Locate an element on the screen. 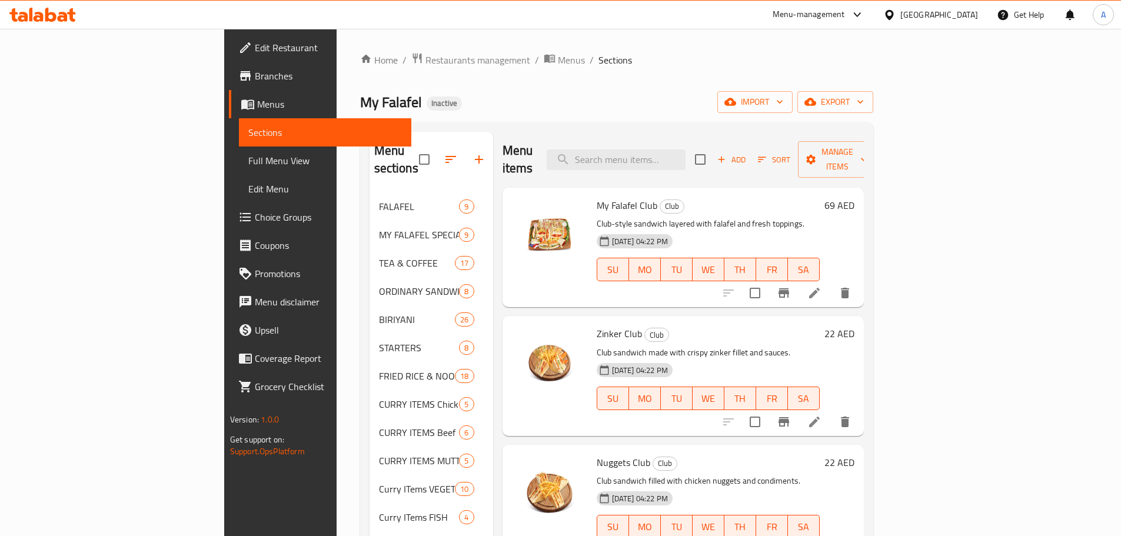 The width and height of the screenshot is (1121, 536). div: Menu-management is located at coordinates (809, 15).